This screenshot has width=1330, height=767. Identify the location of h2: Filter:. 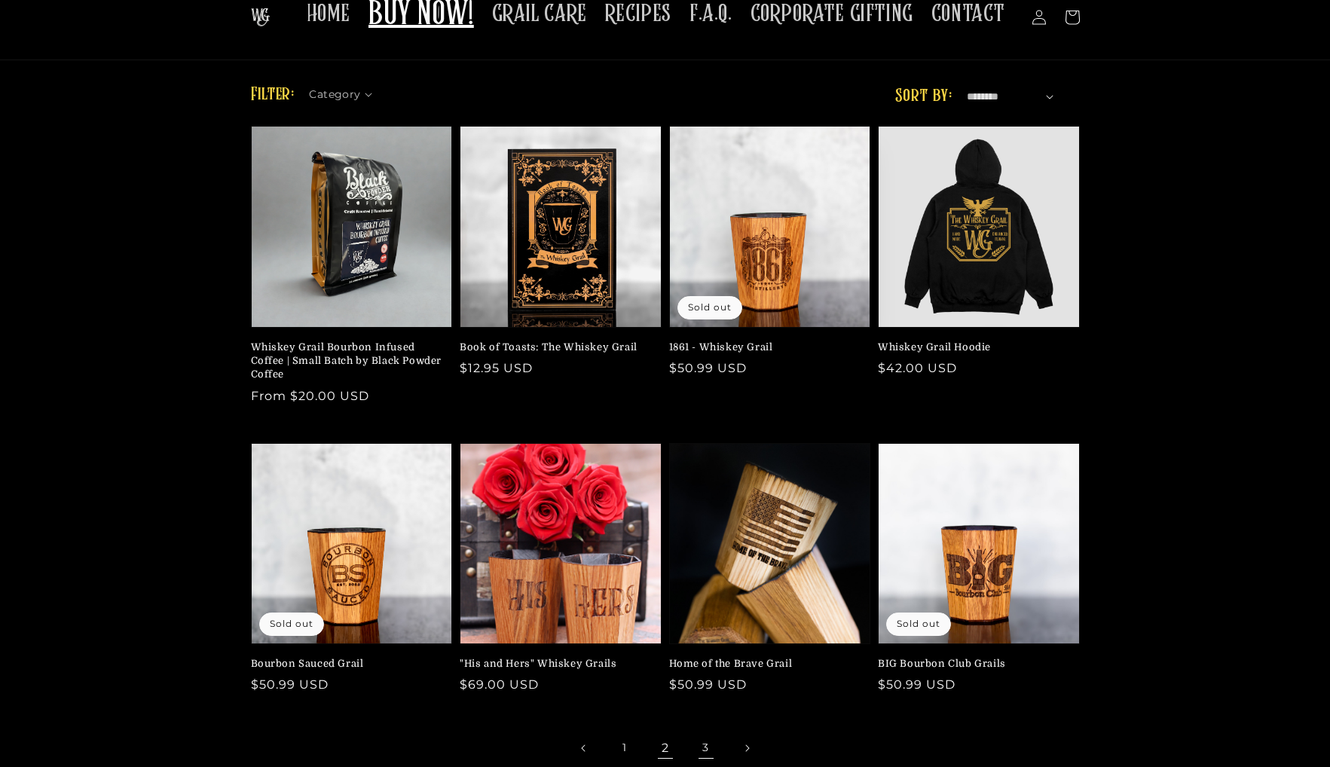
(273, 95).